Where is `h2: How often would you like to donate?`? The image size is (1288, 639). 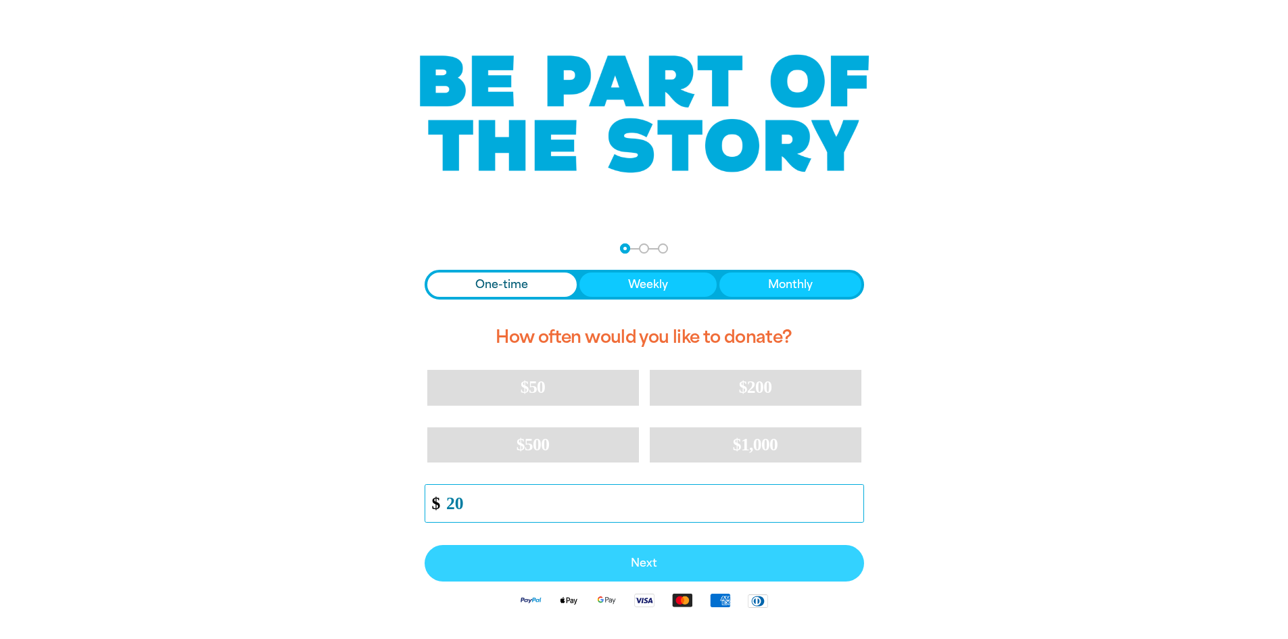 h2: How often would you like to donate? is located at coordinates (644, 337).